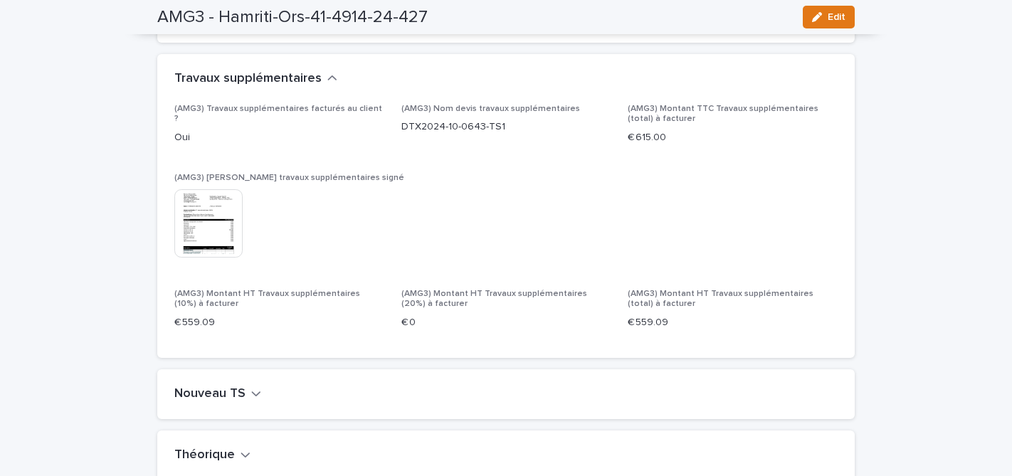 Image resolution: width=1012 pixels, height=476 pixels. Describe the element at coordinates (293, 17) in the screenshot. I see `h2: AMG3 - Hamriti-Ors-41-4914-24-427` at that location.